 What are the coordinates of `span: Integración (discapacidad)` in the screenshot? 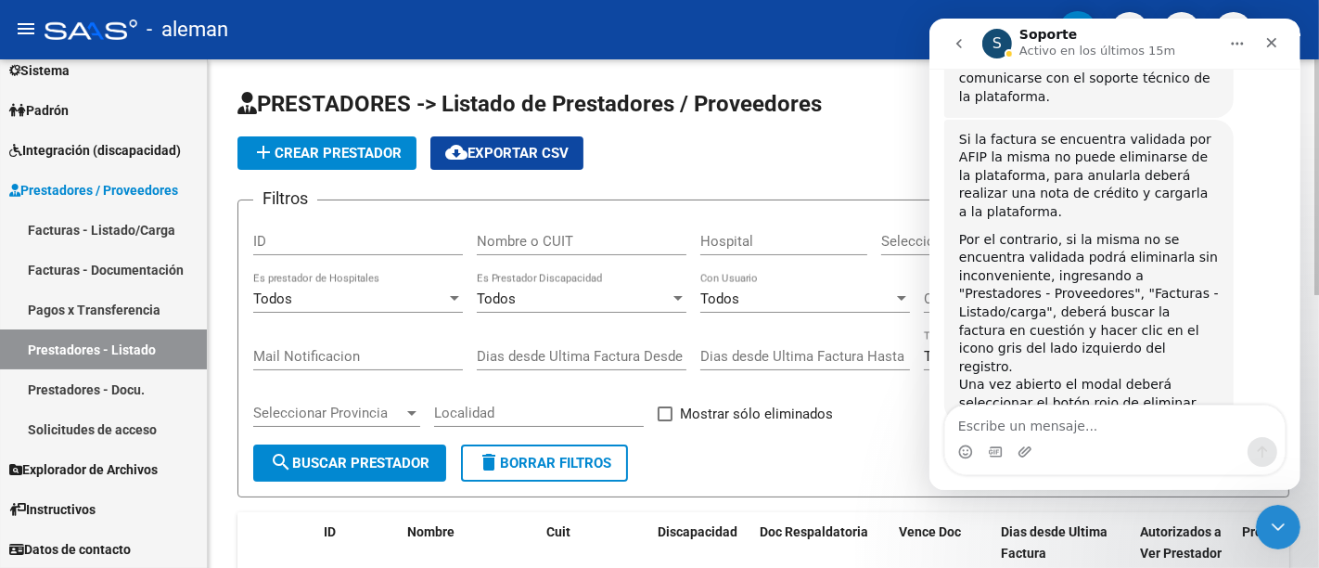 It's located at (95, 150).